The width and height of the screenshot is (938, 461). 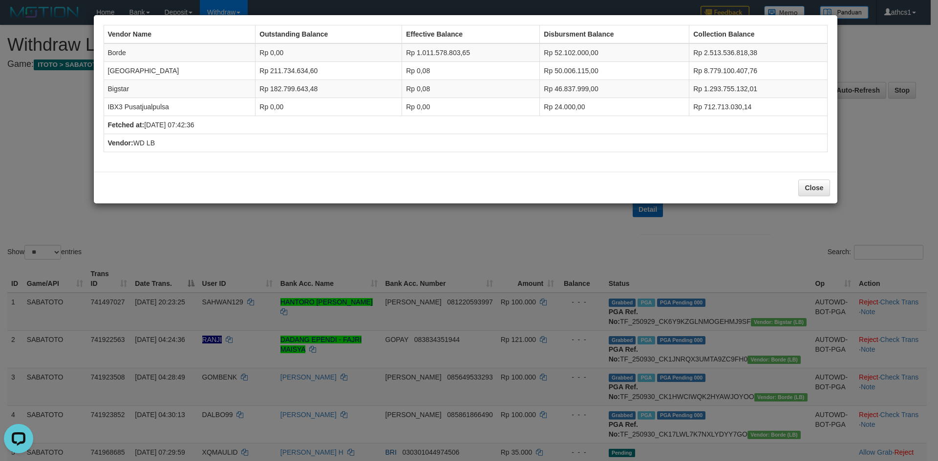 What do you see at coordinates (758, 53) in the screenshot?
I see `td: Rp 2.513.536.818,38` at bounding box center [758, 53].